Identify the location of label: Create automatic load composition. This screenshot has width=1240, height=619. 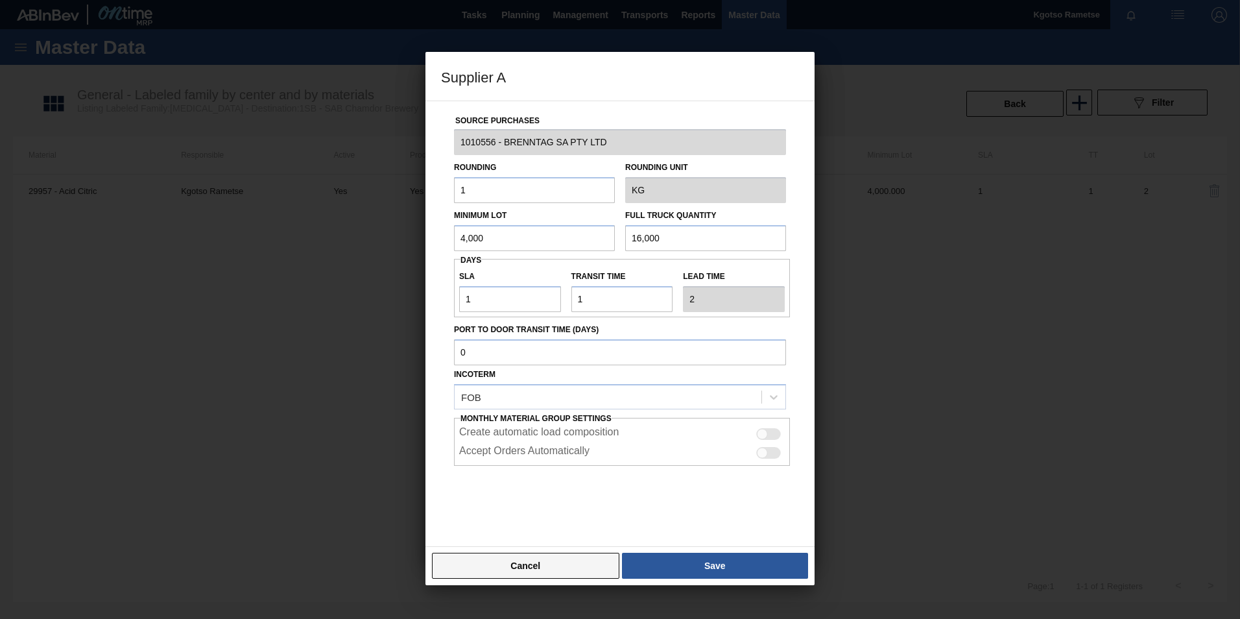
(539, 434).